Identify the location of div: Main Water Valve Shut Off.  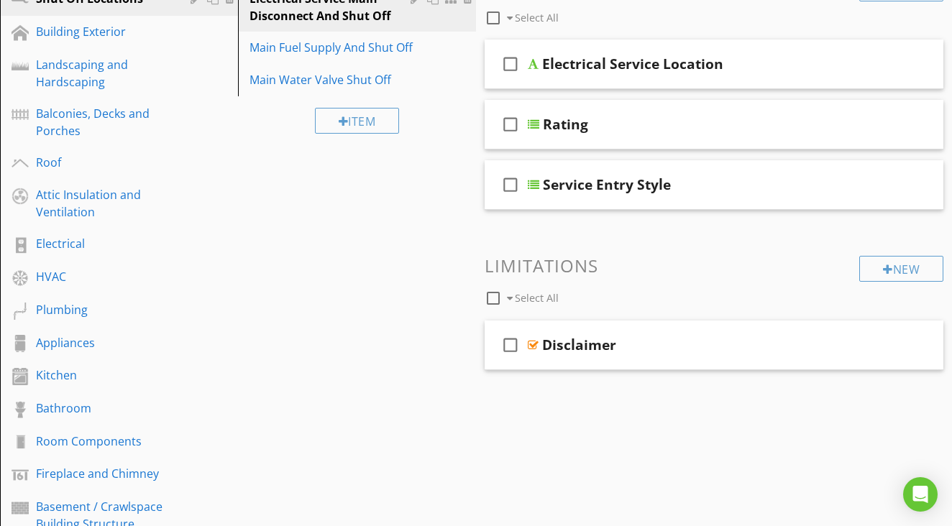
(332, 80).